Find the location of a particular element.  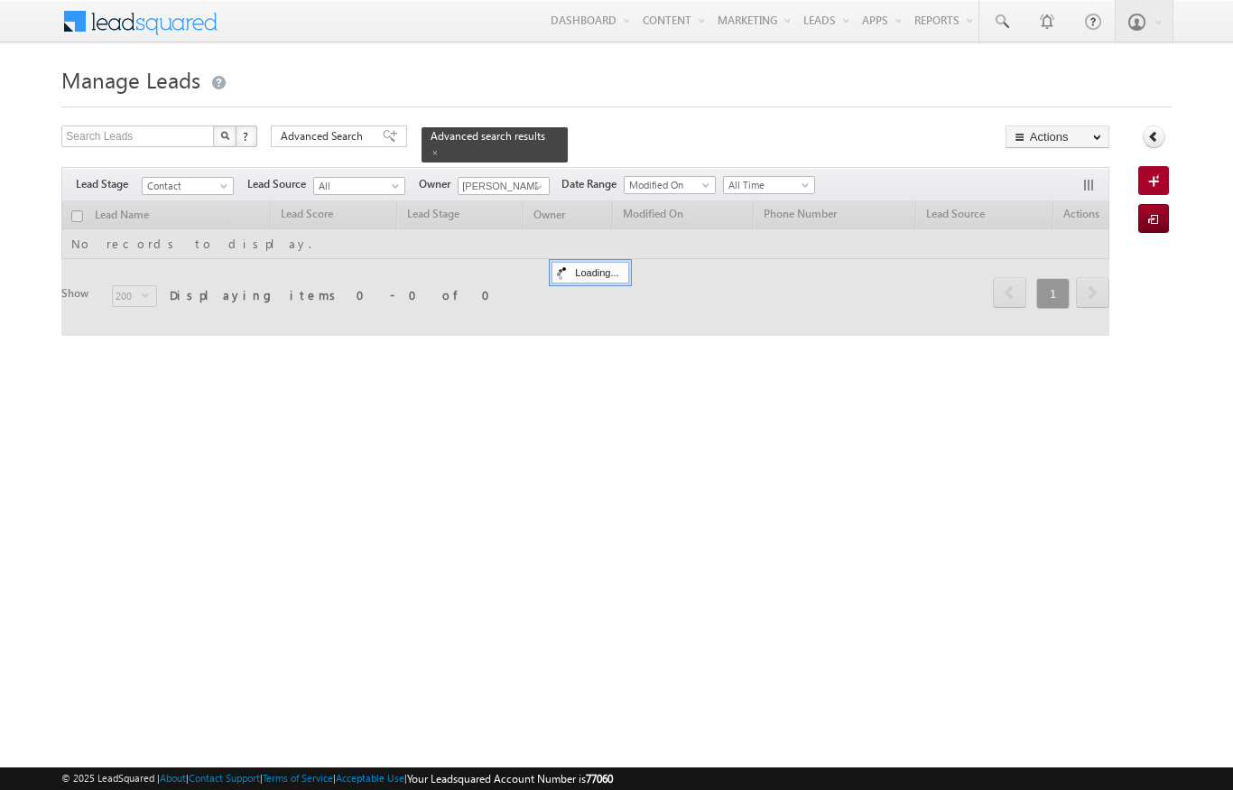

span: Your Leadsquared Account Number is is located at coordinates (510, 778).